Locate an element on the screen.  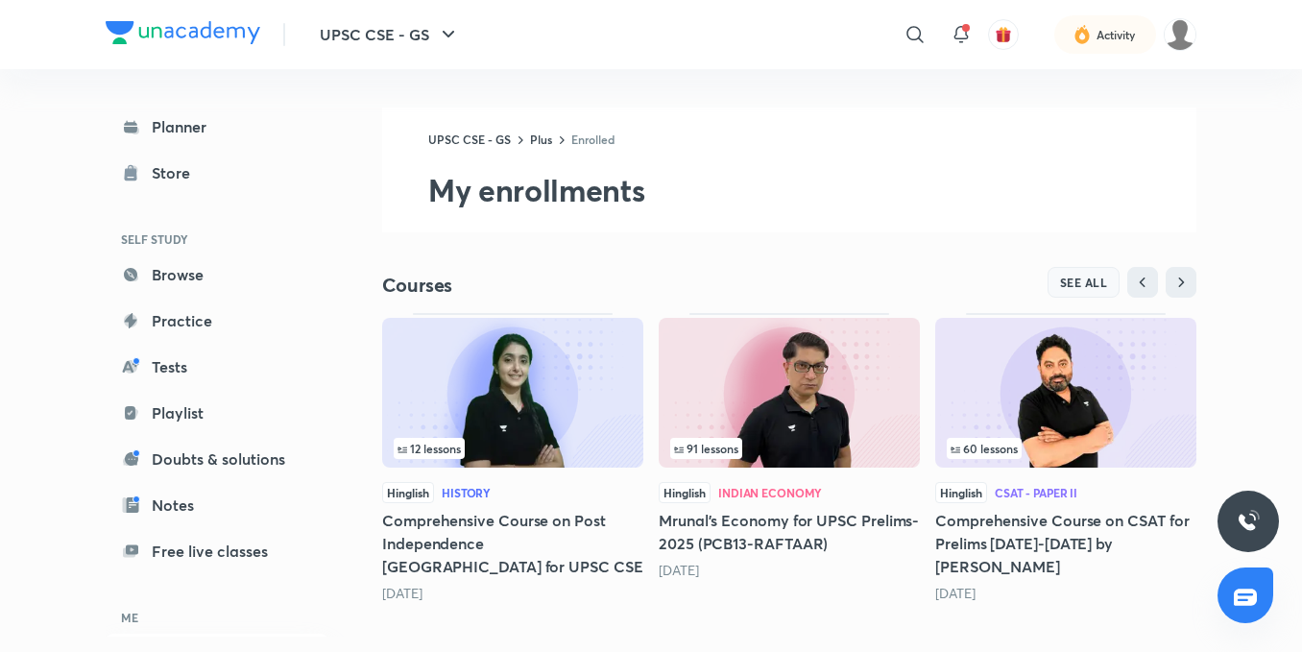
span: 60 lessons is located at coordinates (984, 448).